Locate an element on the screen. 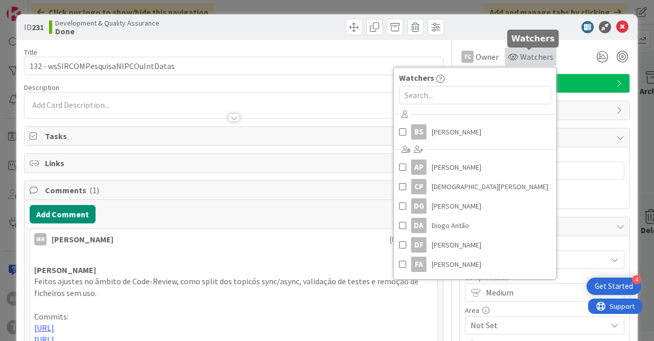  input: type card name here... is located at coordinates (233, 66).